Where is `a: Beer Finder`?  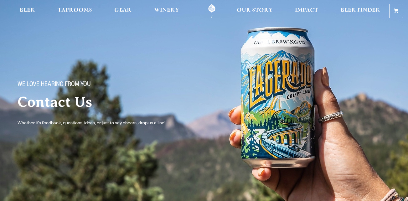 a: Beer Finder is located at coordinates (360, 11).